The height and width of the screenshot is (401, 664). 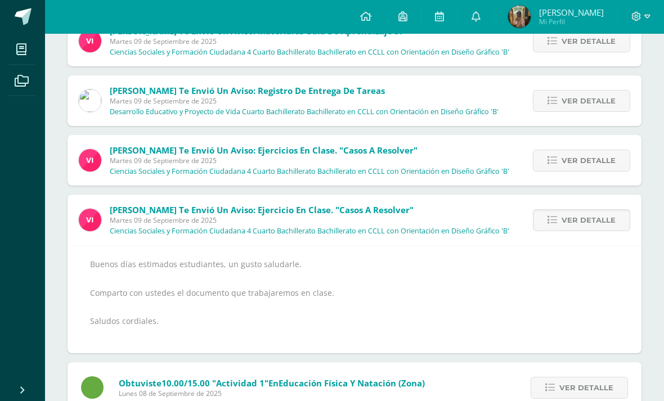 I want to click on span: Lunes 08 de Septiembre de 2025, so click(x=272, y=394).